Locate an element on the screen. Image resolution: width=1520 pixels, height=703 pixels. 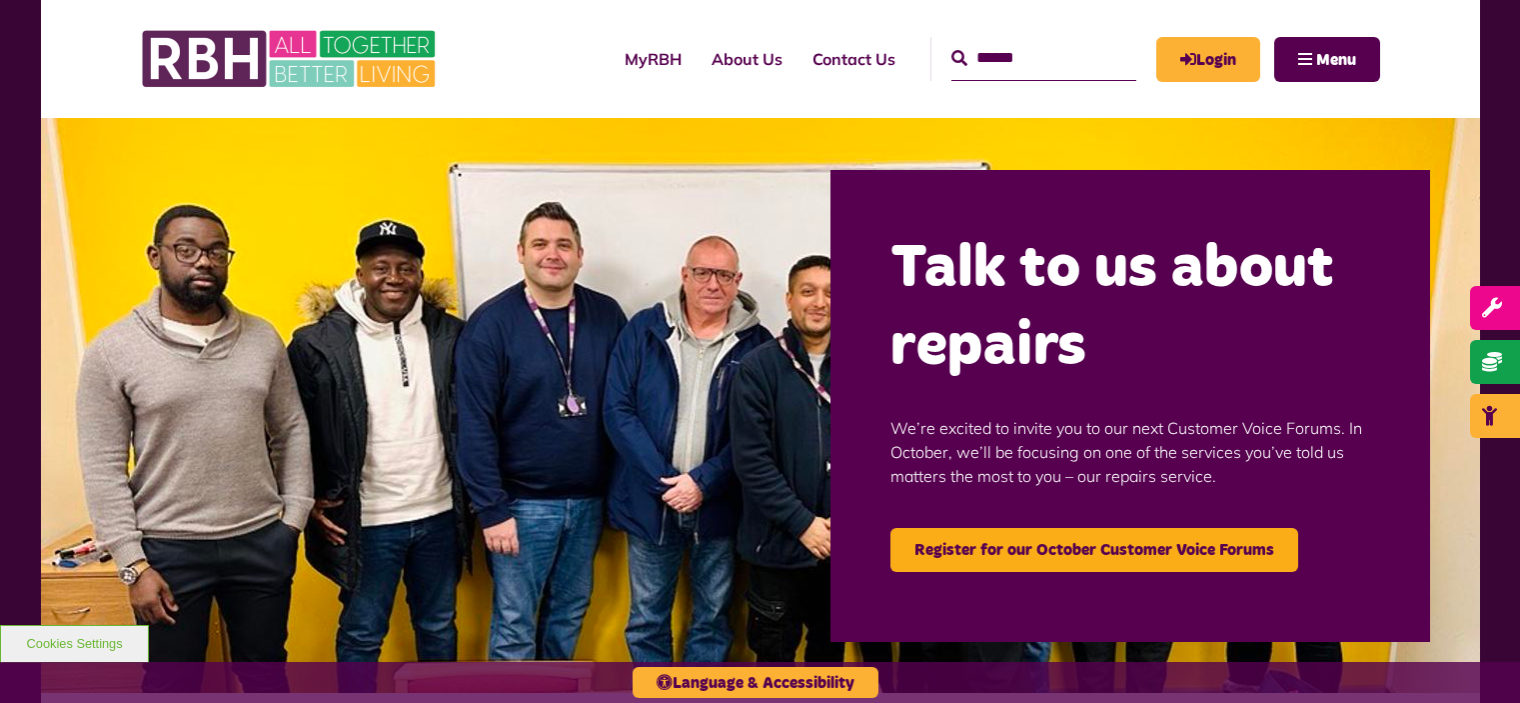
img: RBH is located at coordinates (291, 59).